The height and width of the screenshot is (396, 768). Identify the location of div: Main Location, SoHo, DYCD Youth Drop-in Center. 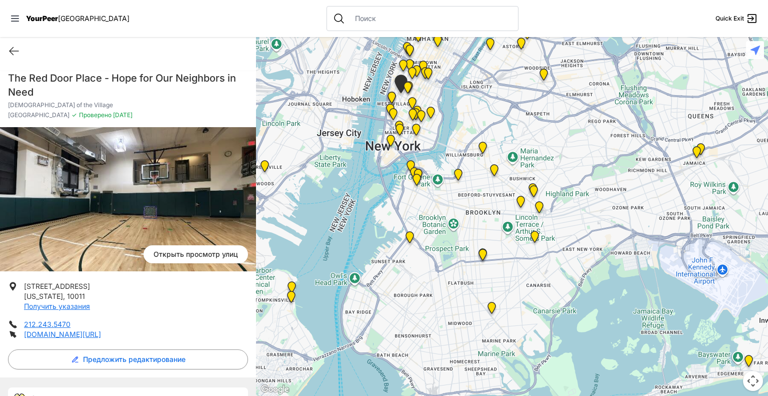
(393, 116).